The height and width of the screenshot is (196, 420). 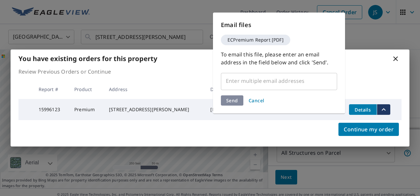 What do you see at coordinates (210, 72) in the screenshot?
I see `p: Review Previous Orders or Continue` at bounding box center [210, 72].